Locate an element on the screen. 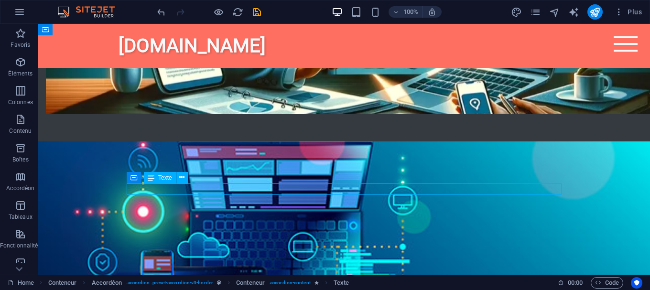 This screenshot has height=290, width=650. button: save is located at coordinates (257, 12).